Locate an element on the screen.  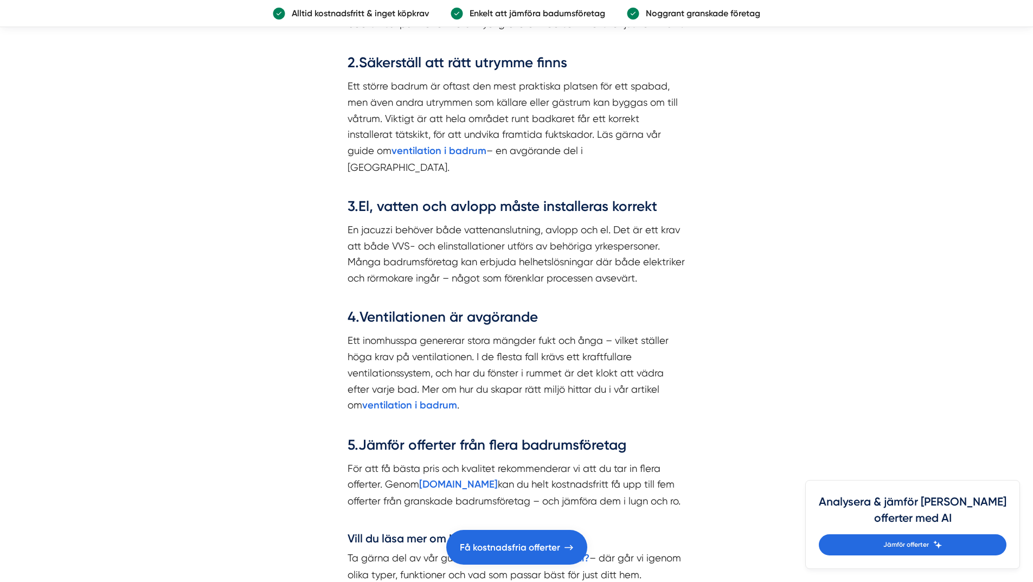
h3: 4. is located at coordinates (517, 320).